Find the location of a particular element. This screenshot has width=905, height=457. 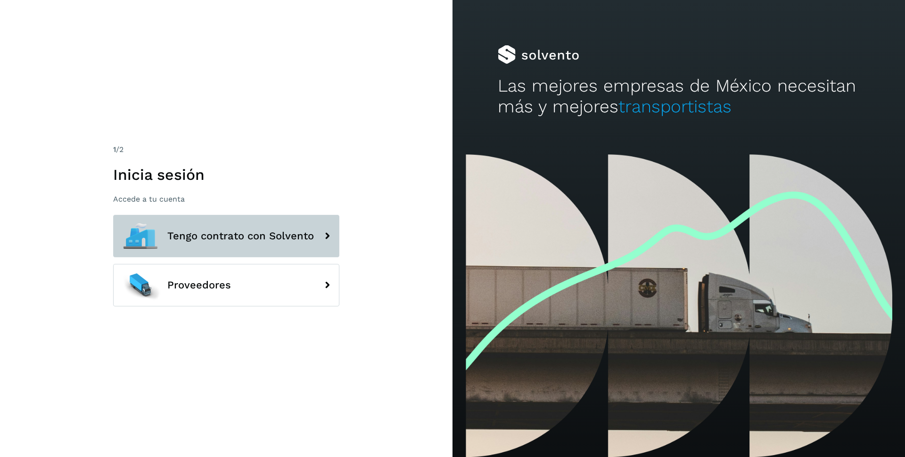

h2: Las mejores empresas de México necesitan más y mejores is located at coordinates (679, 96).